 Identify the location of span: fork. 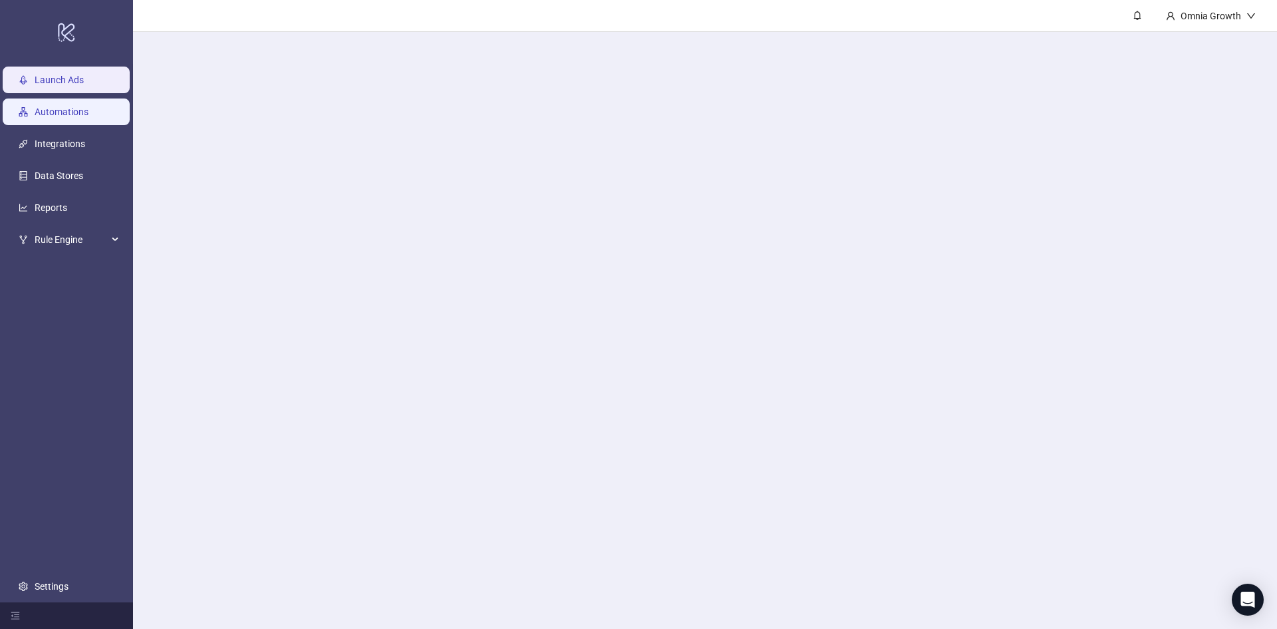
(23, 240).